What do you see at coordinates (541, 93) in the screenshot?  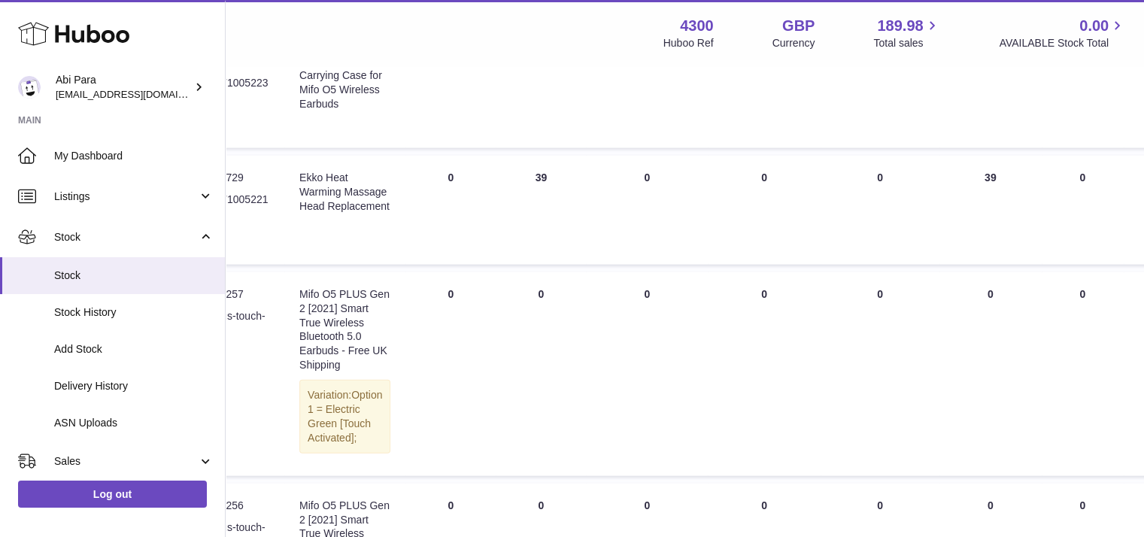 I see `td: 591` at bounding box center [541, 93].